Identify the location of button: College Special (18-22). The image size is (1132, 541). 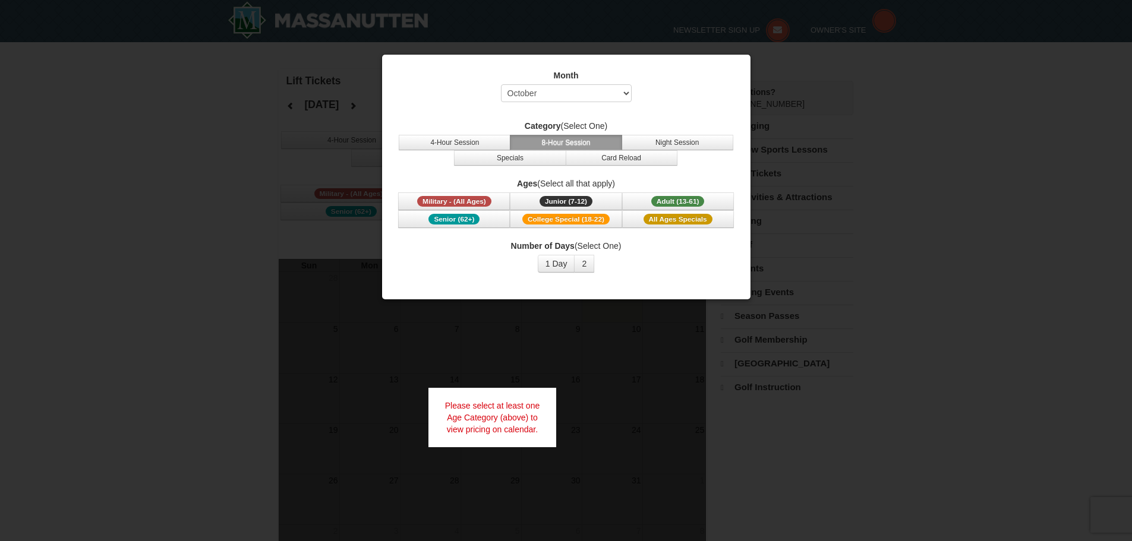
(566, 219).